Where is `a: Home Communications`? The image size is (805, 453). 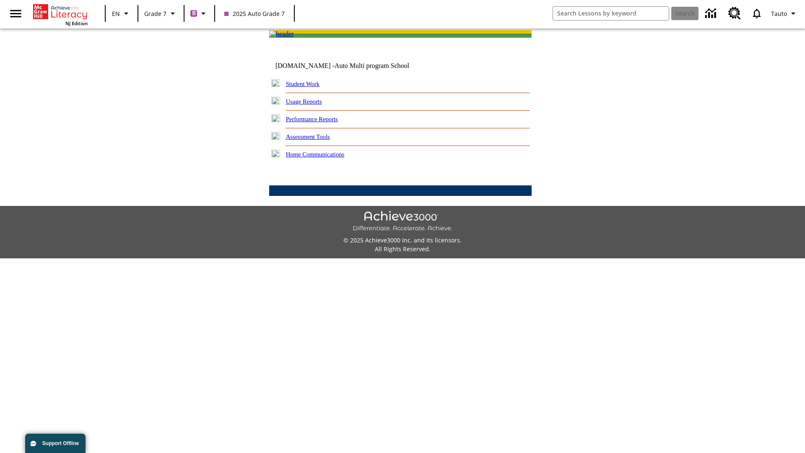
a: Home Communications is located at coordinates (315, 154).